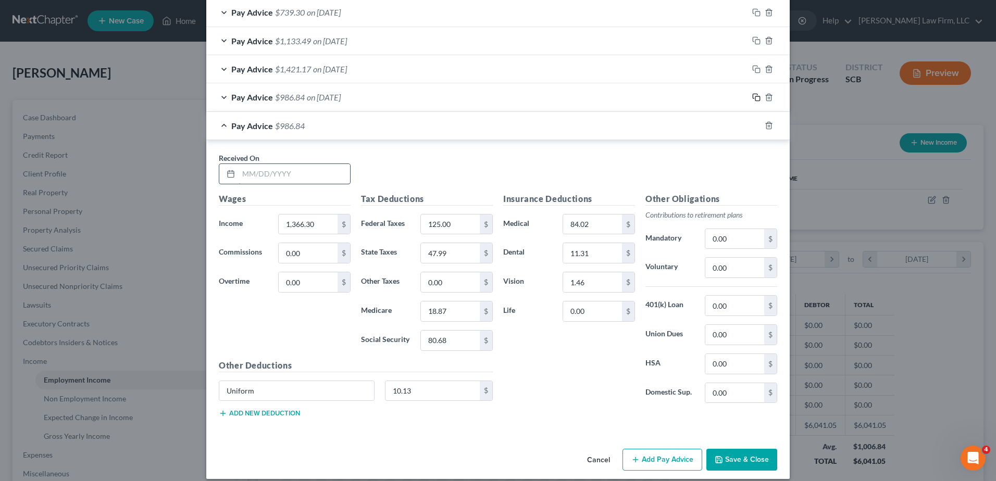  Describe the element at coordinates (284, 199) in the screenshot. I see `h5: Wages` at that location.